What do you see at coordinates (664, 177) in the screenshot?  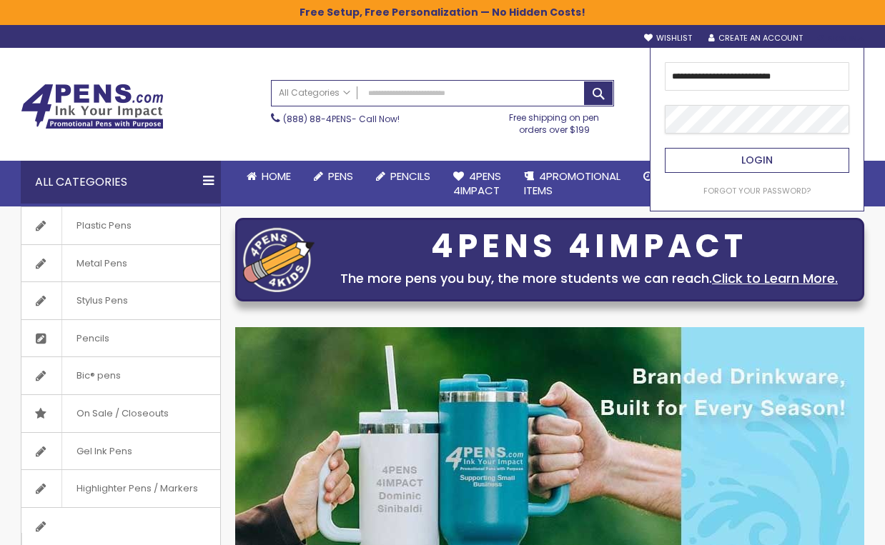 I see `a: Rush` at bounding box center [664, 177].